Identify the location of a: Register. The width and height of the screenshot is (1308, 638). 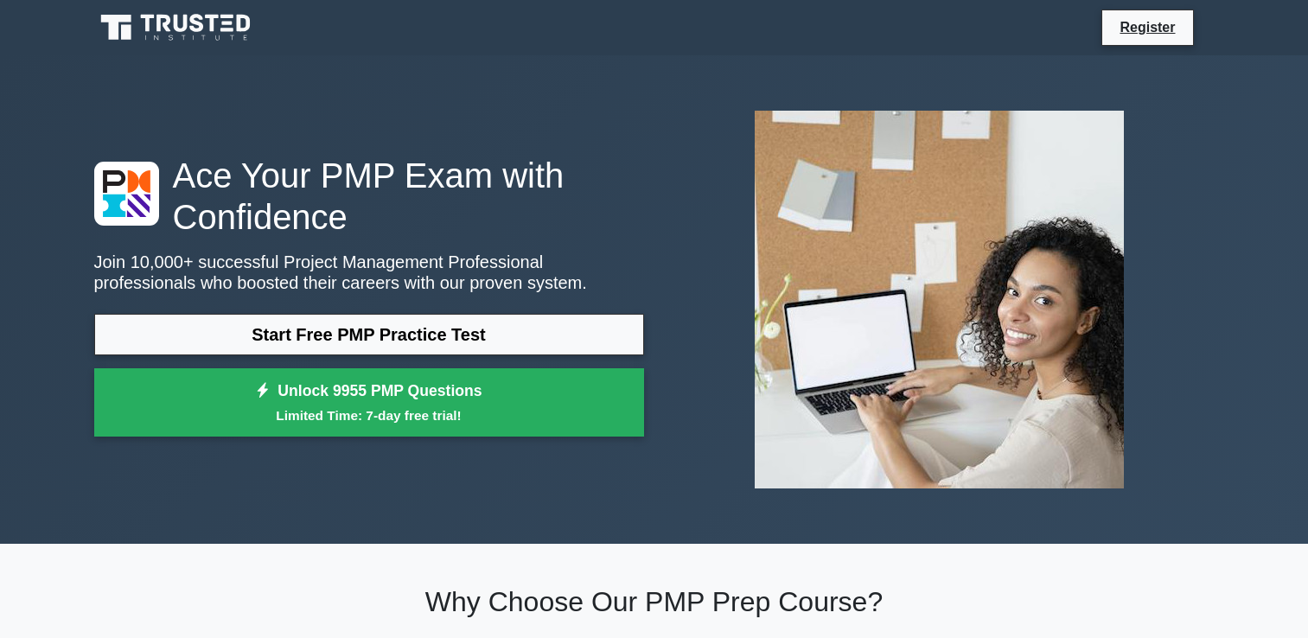
(1147, 27).